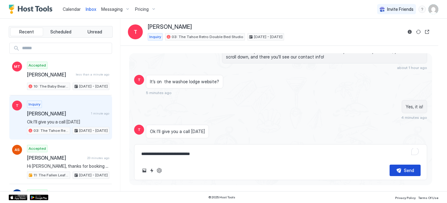 This screenshot has height=203, width=447. I want to click on span: 10: The Baby Bear Pet Friendly Studio, so click(51, 87).